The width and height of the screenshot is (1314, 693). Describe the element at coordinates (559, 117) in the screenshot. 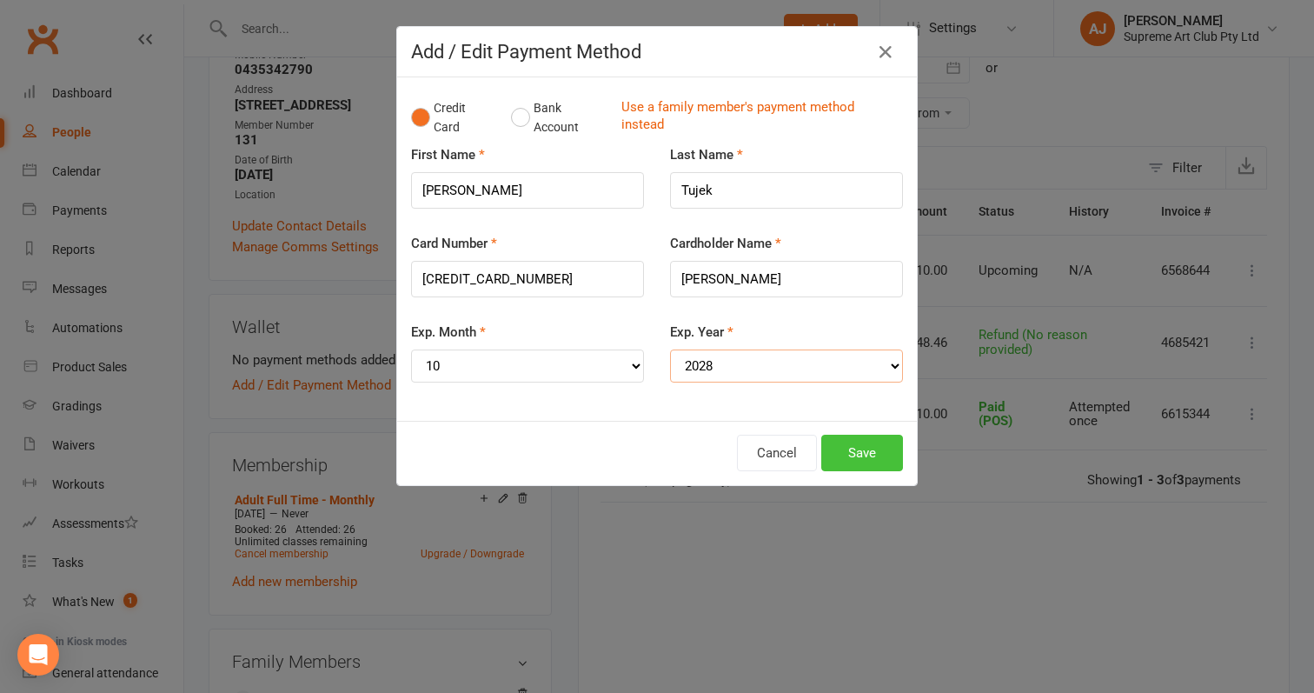

I see `button: Bank Account` at that location.